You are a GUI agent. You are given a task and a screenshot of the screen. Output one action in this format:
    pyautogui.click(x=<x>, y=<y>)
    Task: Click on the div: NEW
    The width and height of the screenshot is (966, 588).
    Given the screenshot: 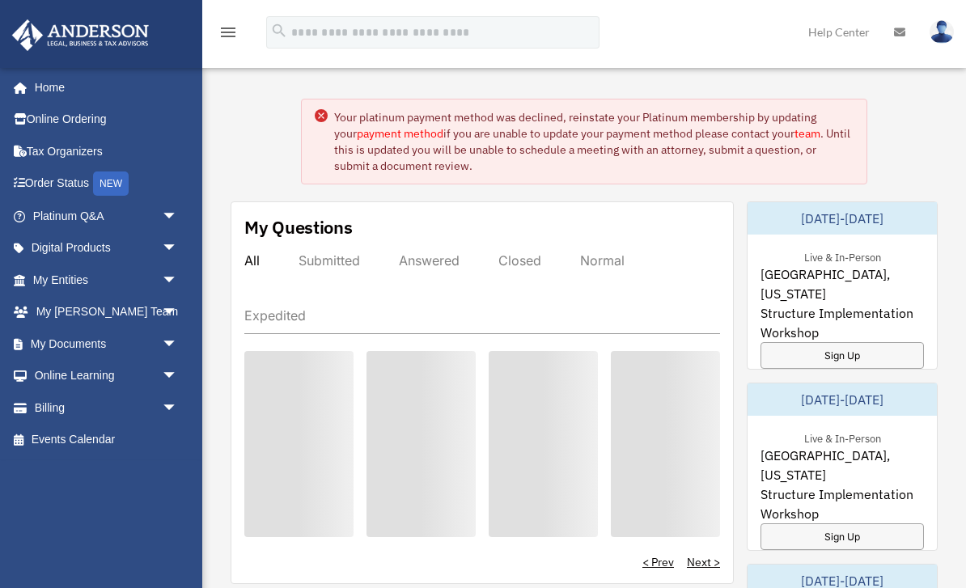 What is the action you would take?
    pyautogui.click(x=111, y=184)
    